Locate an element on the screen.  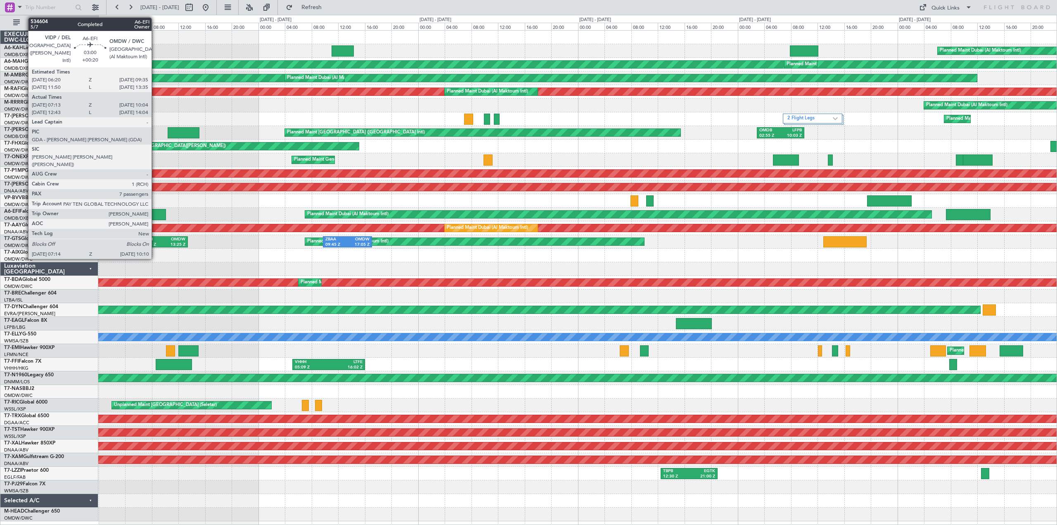
span: T7-BRE is located at coordinates (12, 293).